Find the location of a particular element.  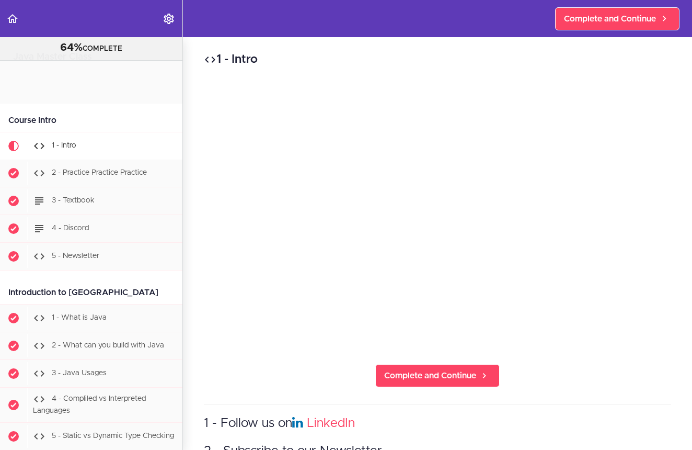

div: COMPLETE is located at coordinates (91, 48).